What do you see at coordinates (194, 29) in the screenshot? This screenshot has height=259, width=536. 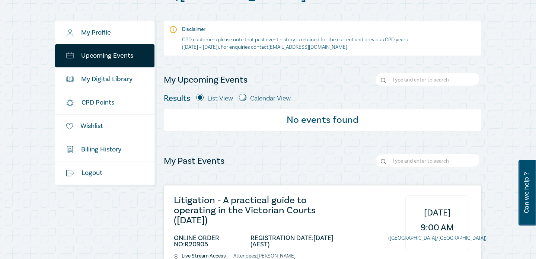 I see `strong: Disclaimer` at bounding box center [194, 29].